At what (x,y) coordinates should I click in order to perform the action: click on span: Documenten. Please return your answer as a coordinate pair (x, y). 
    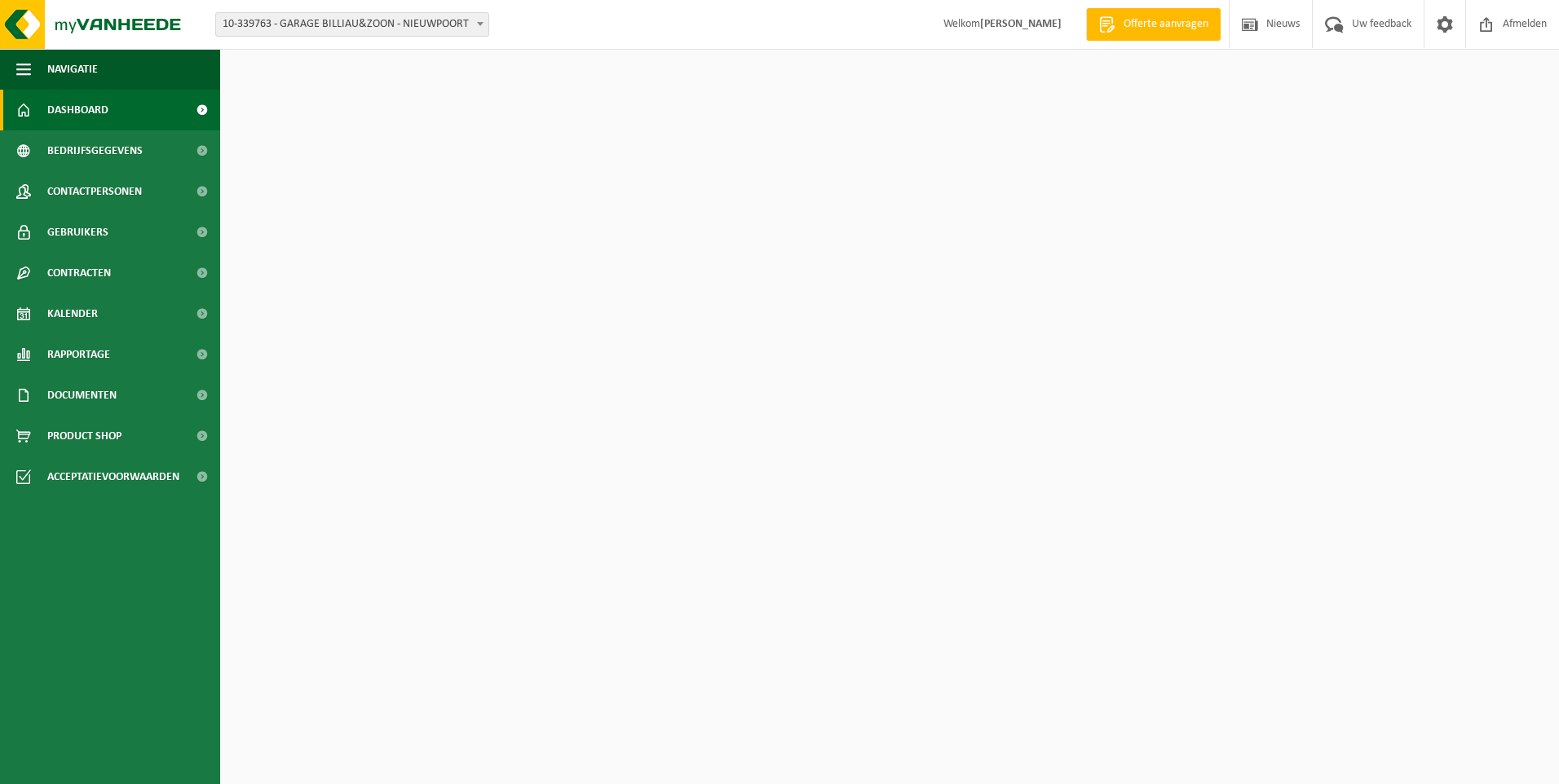
    Looking at the image, I should click on (82, 395).